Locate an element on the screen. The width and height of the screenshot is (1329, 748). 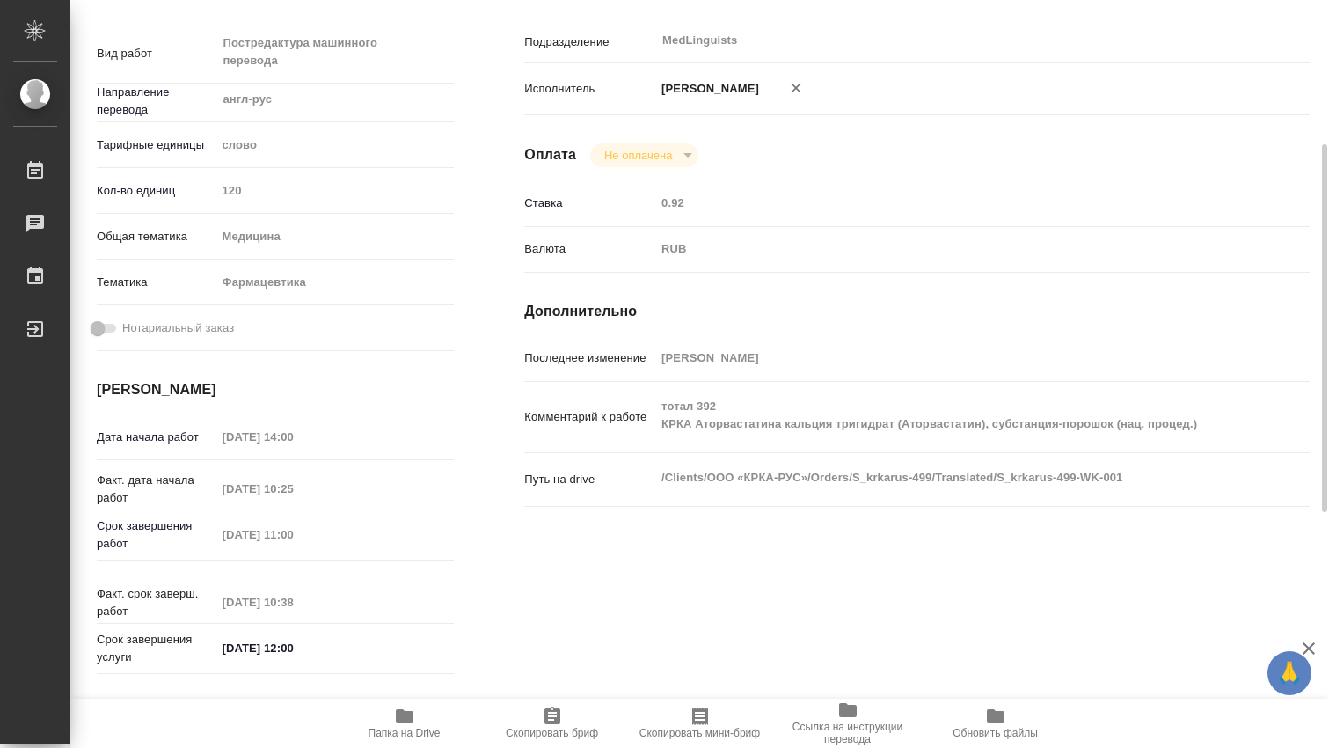
p: Срок завершения работ is located at coordinates (156, 535).